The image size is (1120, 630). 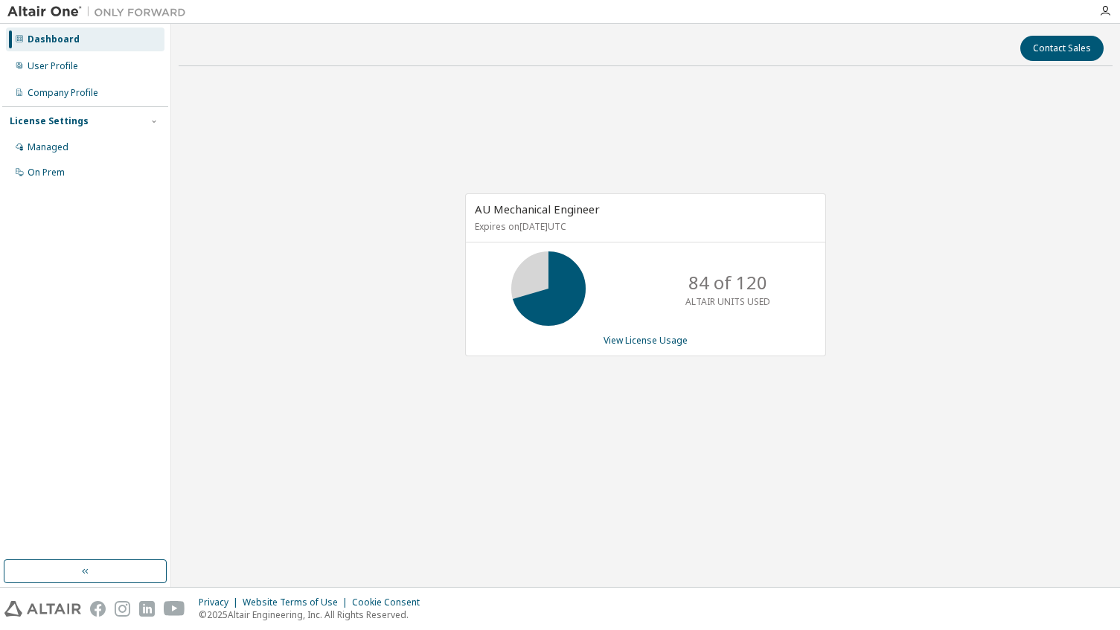 I want to click on img: altair_logo.svg, so click(x=42, y=609).